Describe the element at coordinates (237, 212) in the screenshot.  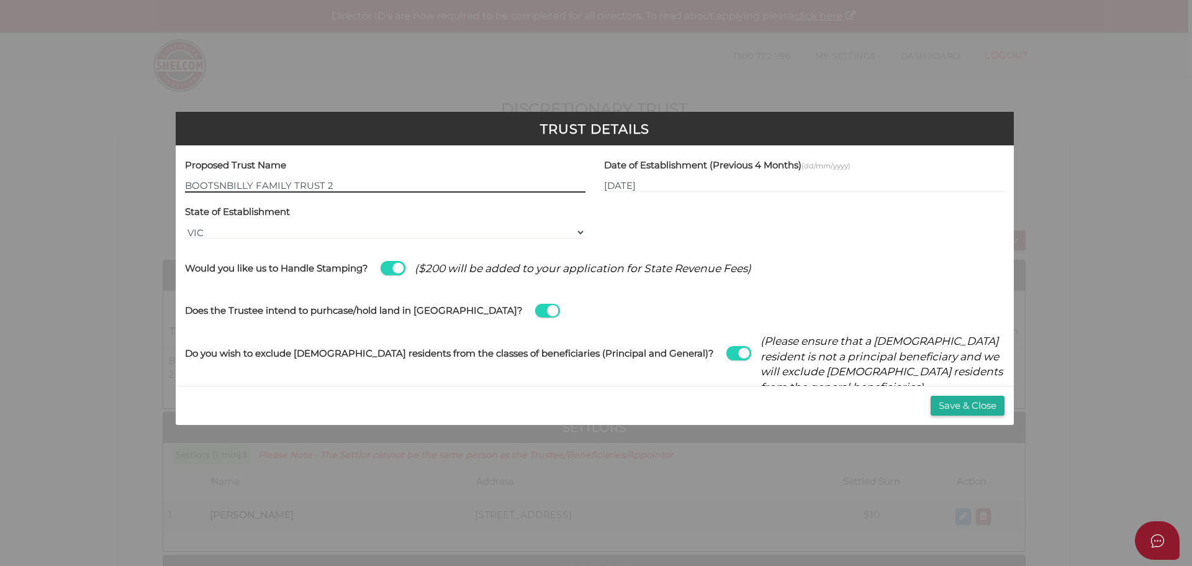
I see `h4: State of Establishment` at that location.